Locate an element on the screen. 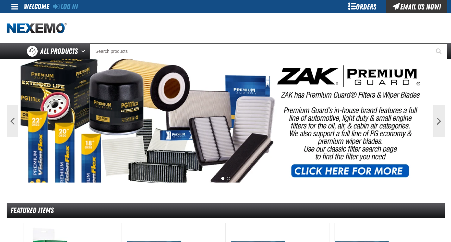 Image resolution: width=451 pixels, height=242 pixels. button: Previous is located at coordinates (12, 121).